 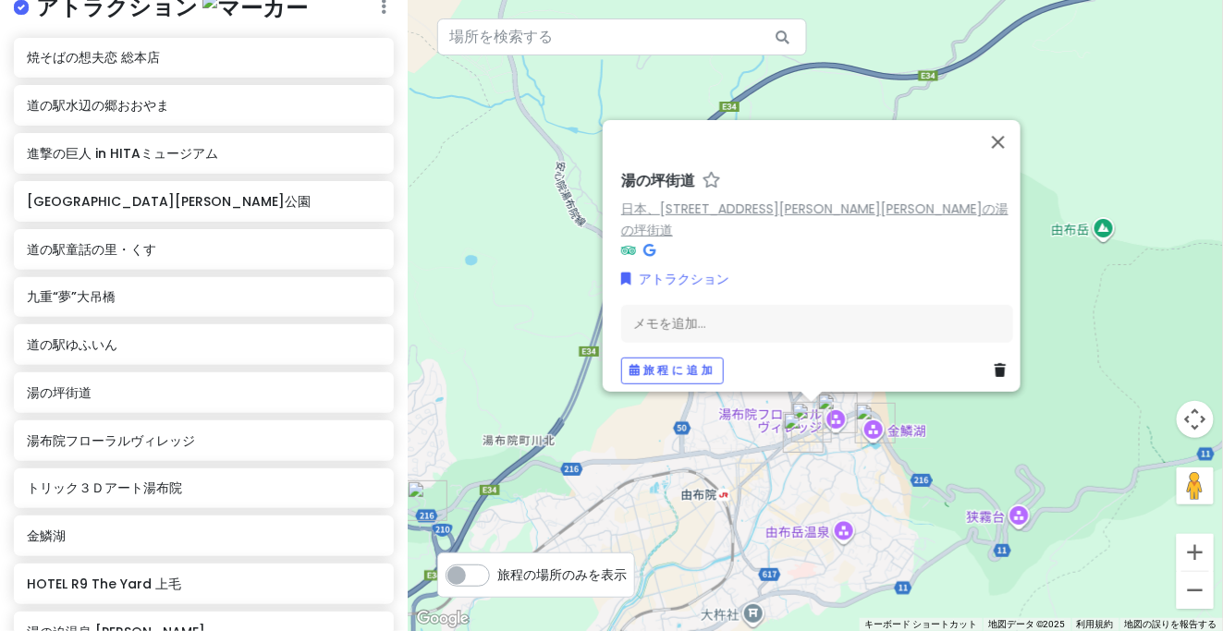 I want to click on font: アトラクション, so click(x=684, y=279).